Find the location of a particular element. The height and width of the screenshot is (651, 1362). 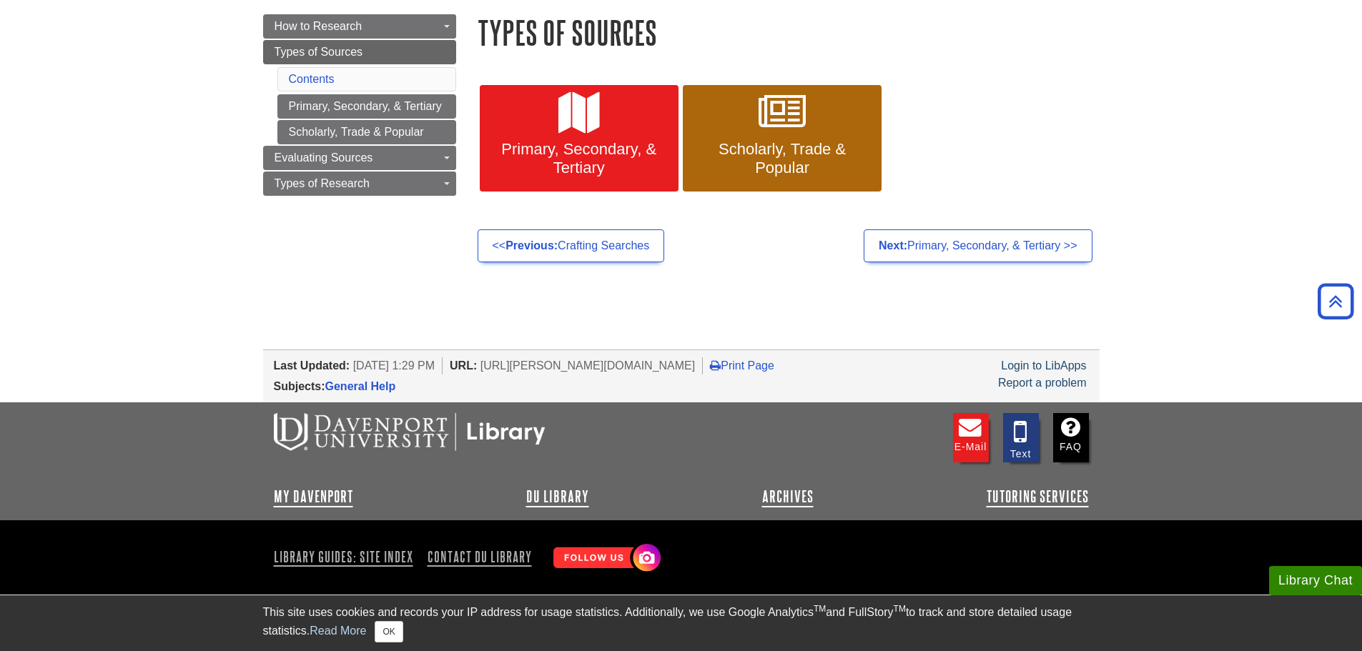

strong: Next: is located at coordinates (893, 245).